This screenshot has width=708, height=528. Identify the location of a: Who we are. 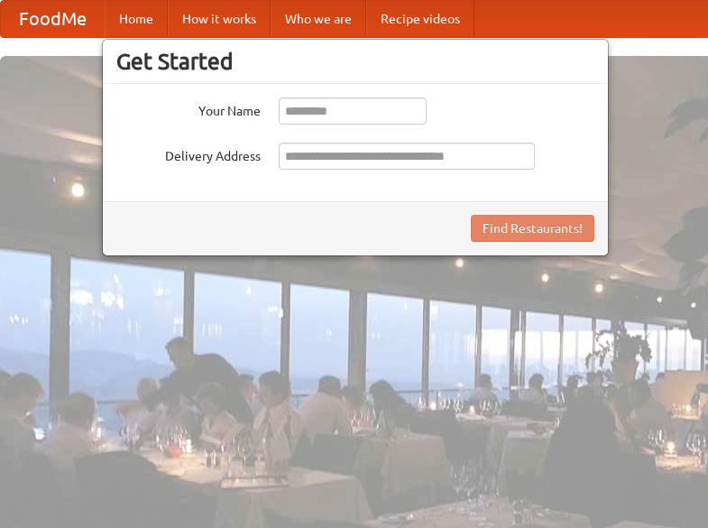
(319, 19).